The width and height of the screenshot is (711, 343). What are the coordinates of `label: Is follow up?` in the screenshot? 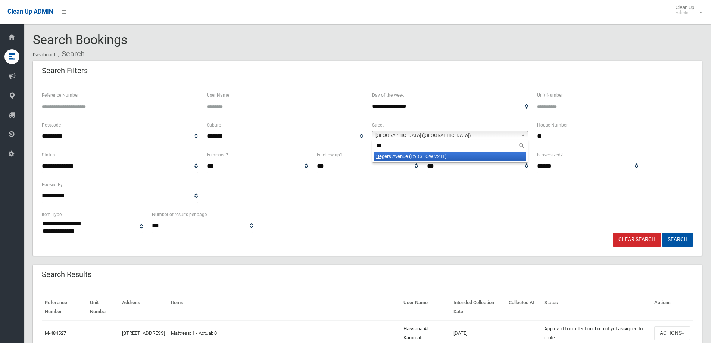 It's located at (329, 155).